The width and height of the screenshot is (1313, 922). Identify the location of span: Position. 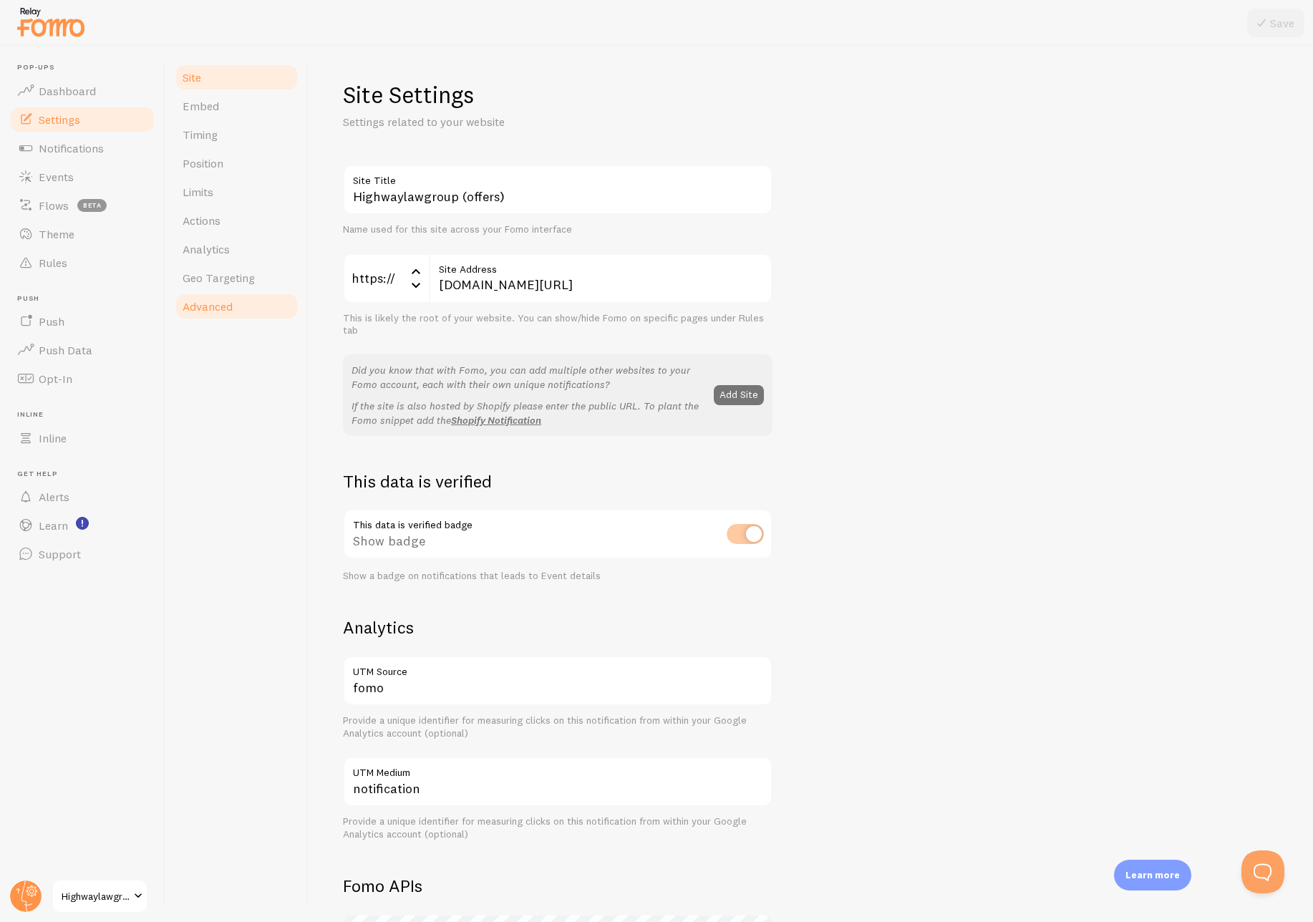
(203, 163).